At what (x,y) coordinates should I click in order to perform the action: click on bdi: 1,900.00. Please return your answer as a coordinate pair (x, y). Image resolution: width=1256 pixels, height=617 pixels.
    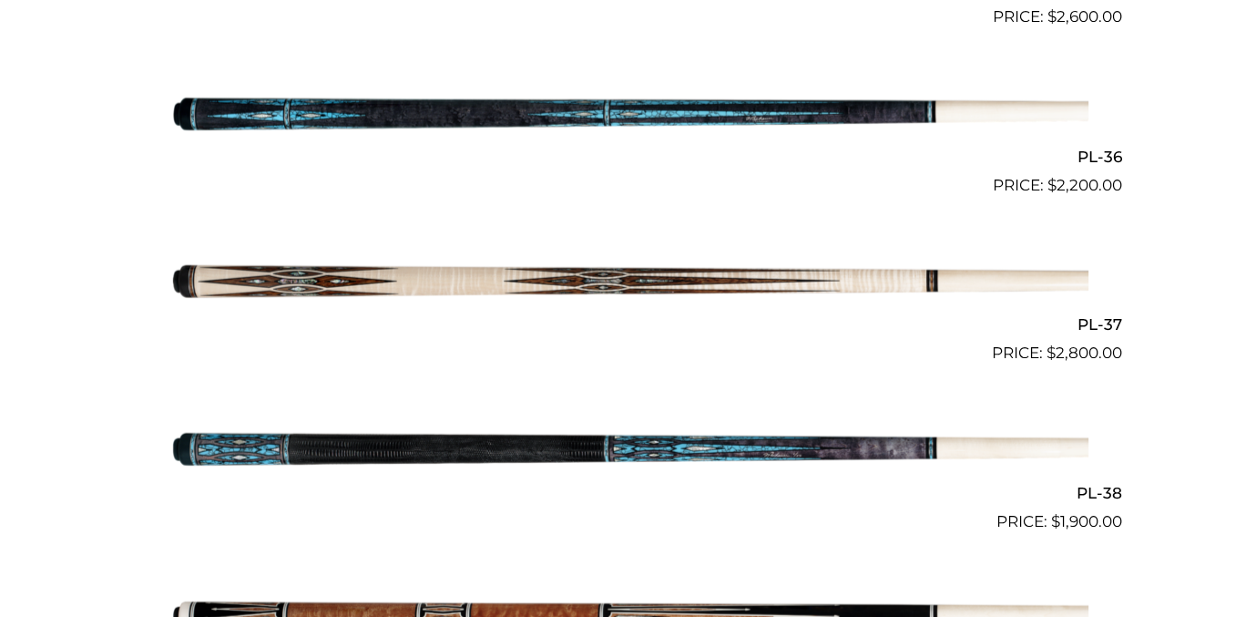
    Looking at the image, I should click on (1087, 521).